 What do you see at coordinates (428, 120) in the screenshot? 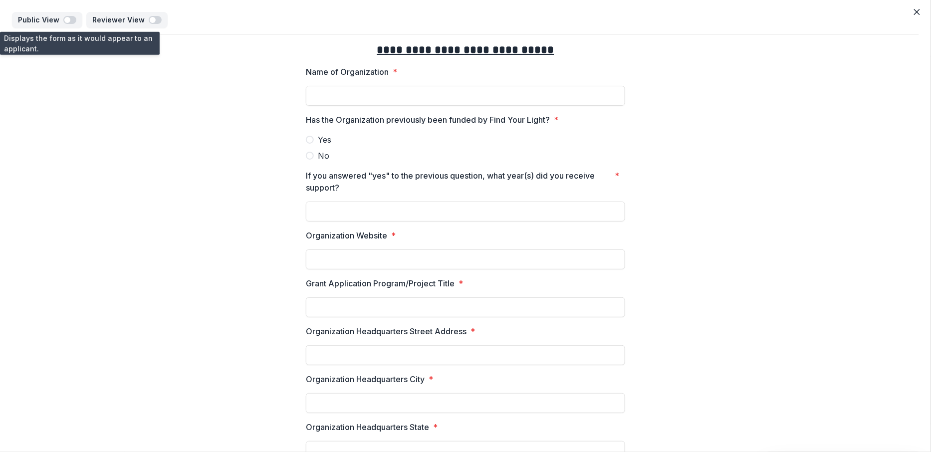
I see `p: Has the Organization previously been funded by Find Your Light?` at bounding box center [428, 120].